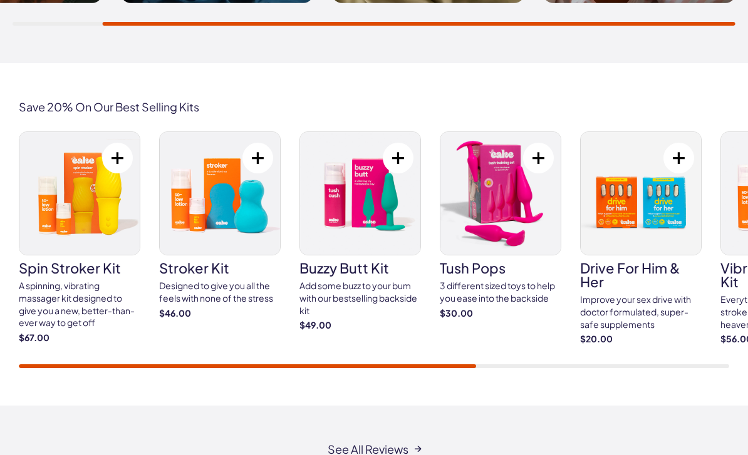 The height and width of the screenshot is (455, 748). I want to click on strong: $67.00, so click(80, 338).